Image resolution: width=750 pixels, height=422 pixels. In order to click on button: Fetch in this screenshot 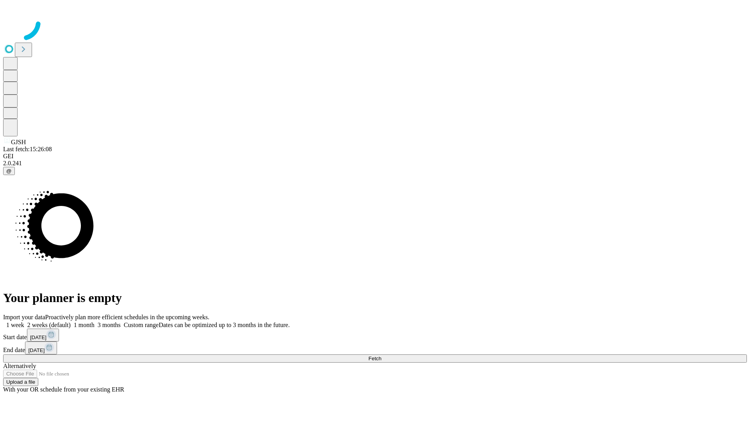, I will do `click(375, 358)`.